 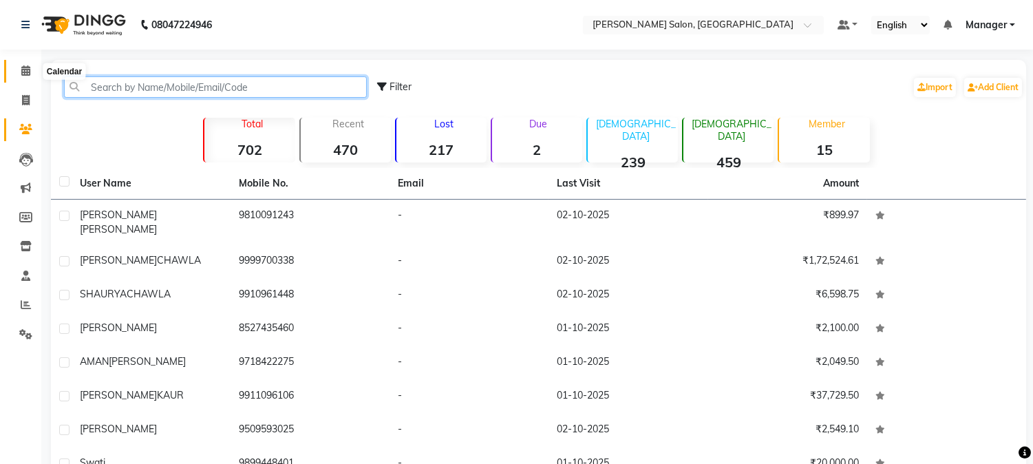 What do you see at coordinates (986, 25) in the screenshot?
I see `span: Manager` at bounding box center [986, 25].